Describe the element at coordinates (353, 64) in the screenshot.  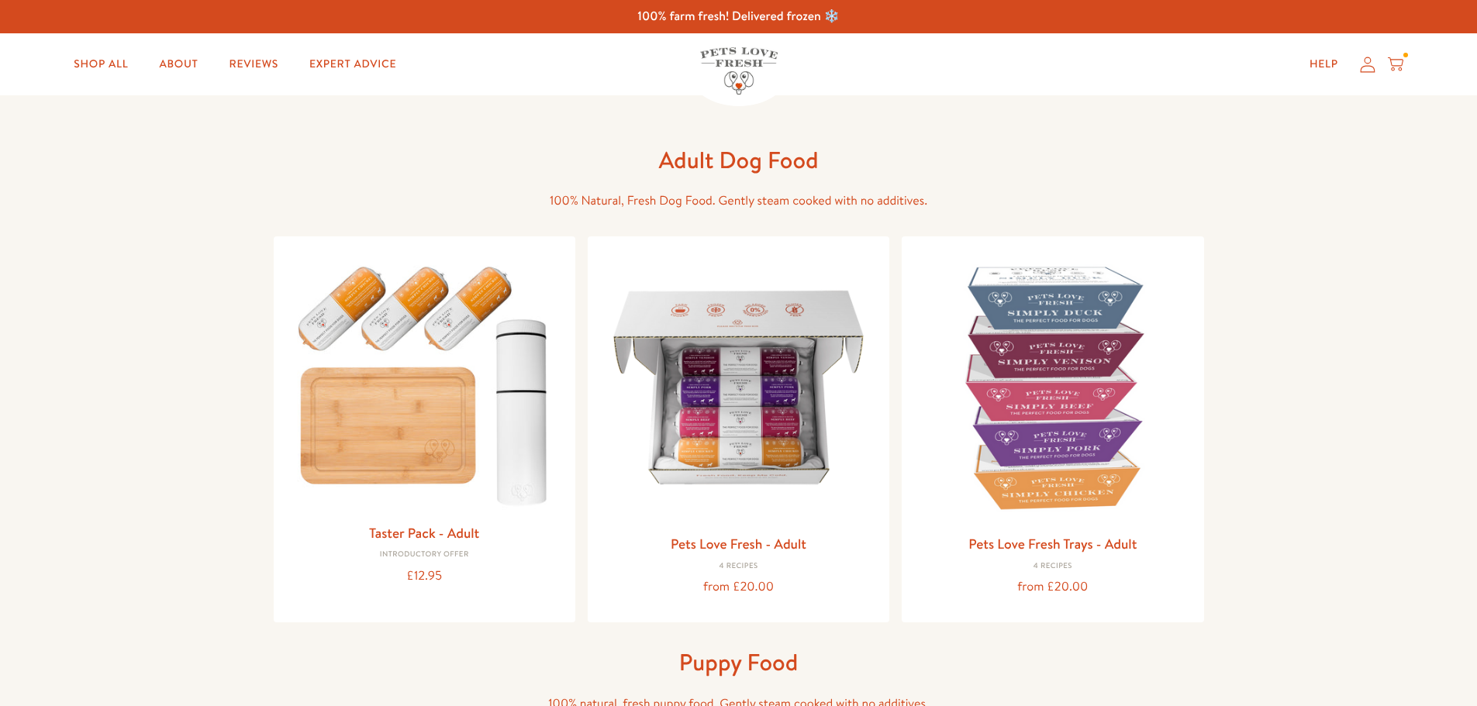
I see `a: Expert Advice` at that location.